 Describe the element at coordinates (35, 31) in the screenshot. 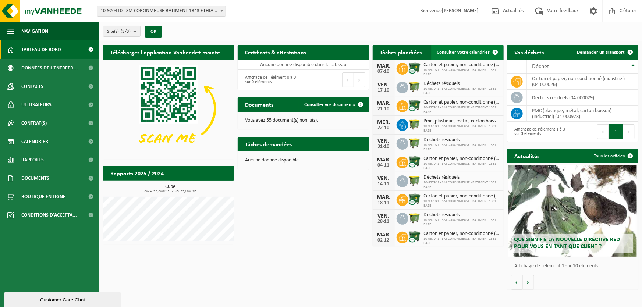

I see `span: Navigation` at that location.